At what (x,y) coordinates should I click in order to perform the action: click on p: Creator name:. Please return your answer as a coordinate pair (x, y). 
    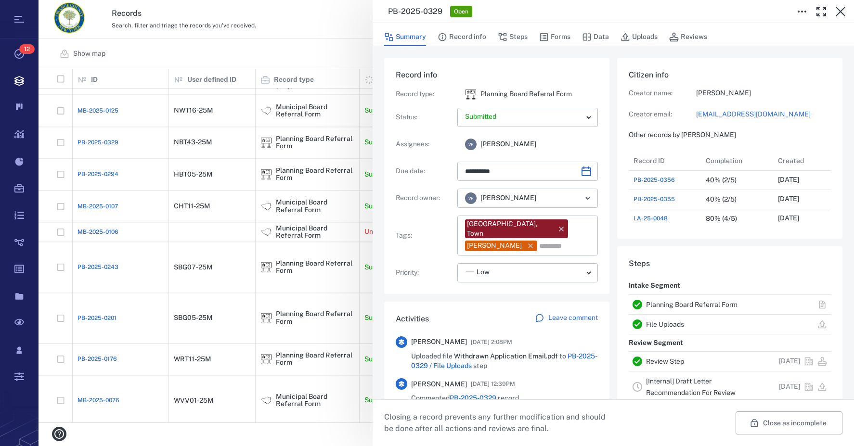
    Looking at the image, I should click on (663, 93).